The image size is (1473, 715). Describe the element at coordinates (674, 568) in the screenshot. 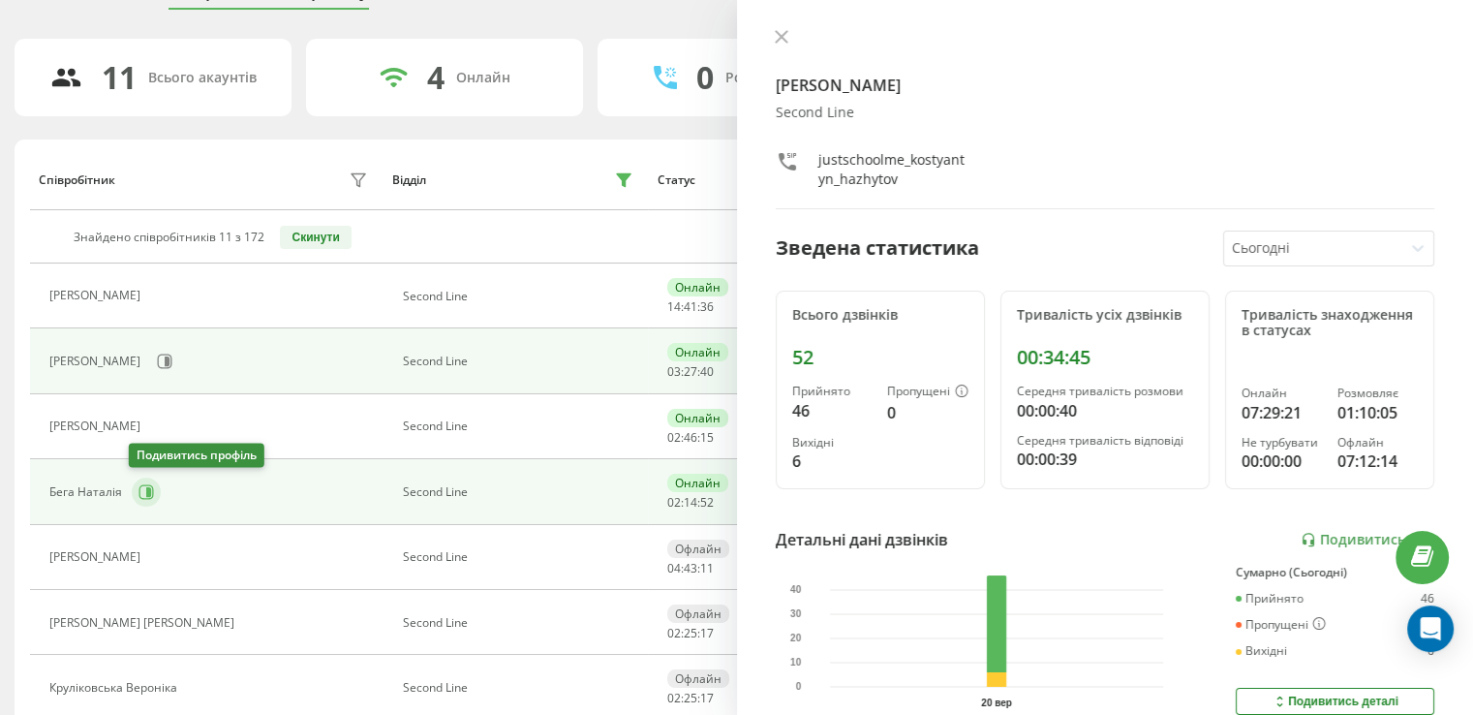

I see `span: 04` at that location.